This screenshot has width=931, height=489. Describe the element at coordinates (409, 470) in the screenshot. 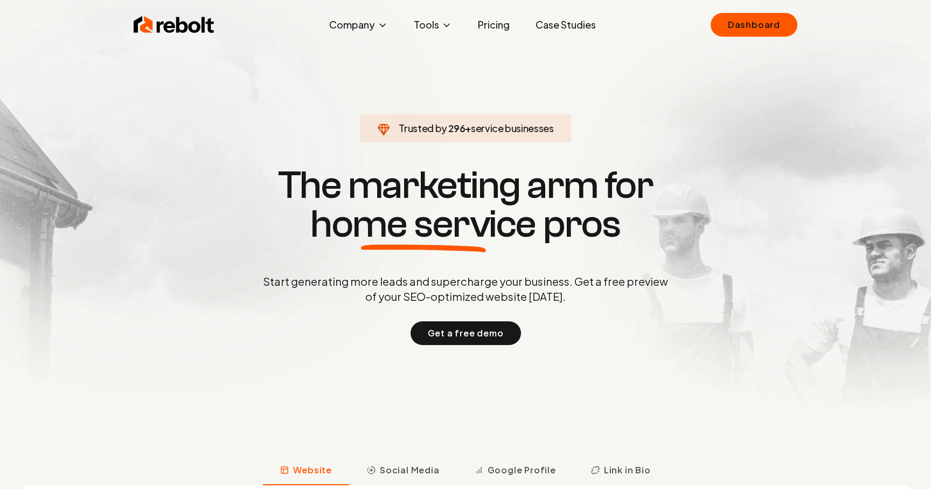

I see `span: Social Media` at that location.